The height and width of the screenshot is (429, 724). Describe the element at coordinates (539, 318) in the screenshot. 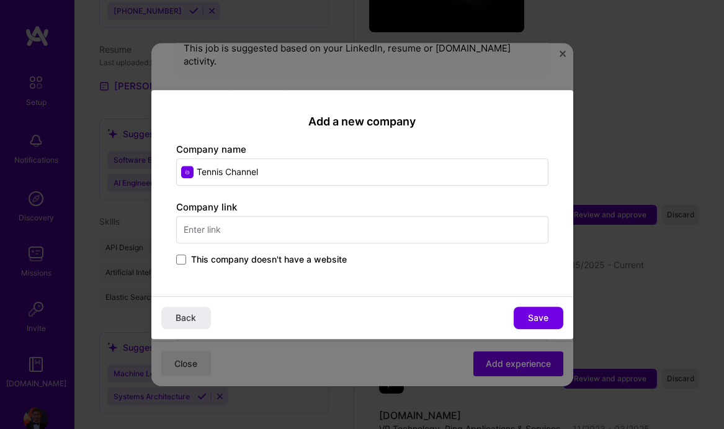

I see `button: Save` at that location.